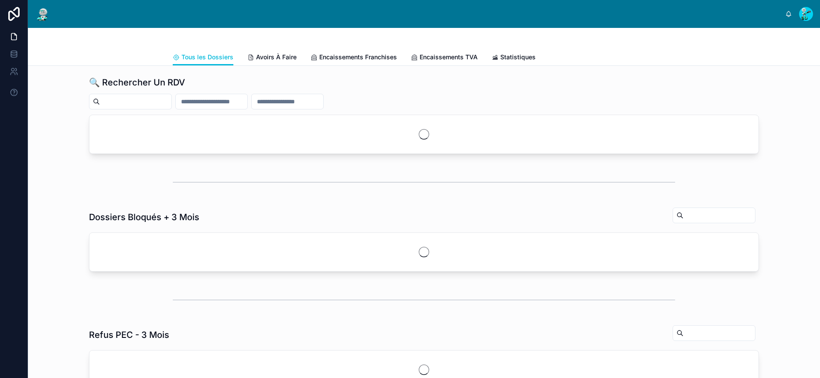  Describe the element at coordinates (272, 58) in the screenshot. I see `a: Avoirs À Faire` at that location.